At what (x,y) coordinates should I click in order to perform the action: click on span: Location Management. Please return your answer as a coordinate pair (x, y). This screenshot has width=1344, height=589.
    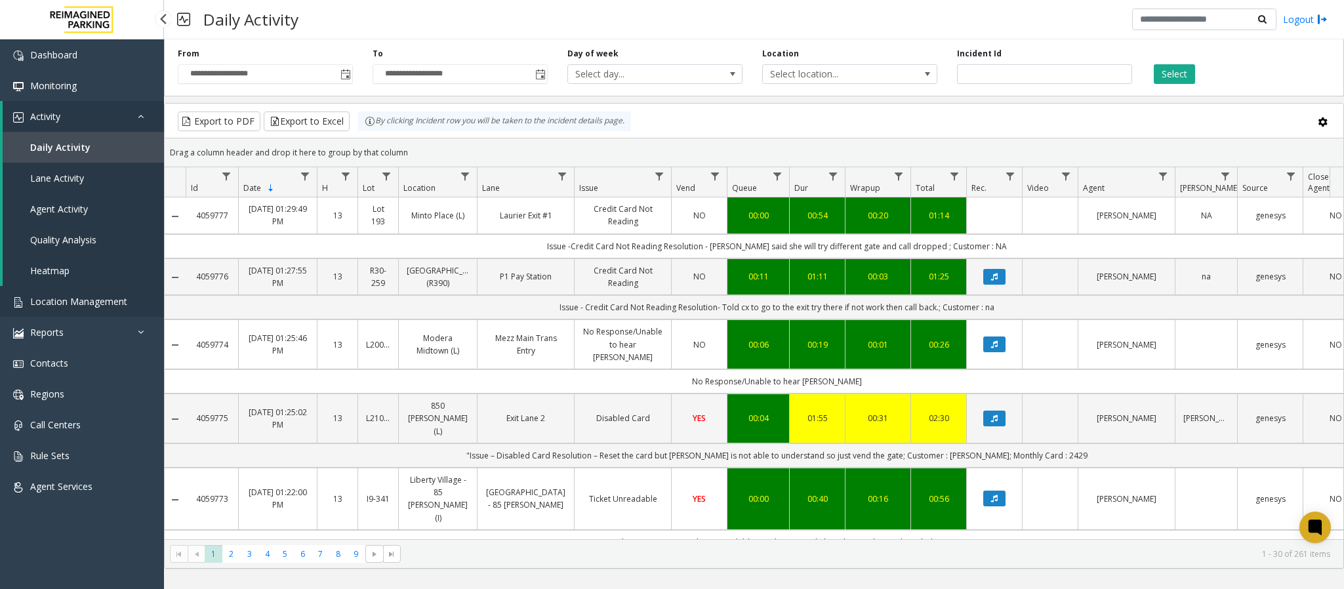
    Looking at the image, I should click on (79, 301).